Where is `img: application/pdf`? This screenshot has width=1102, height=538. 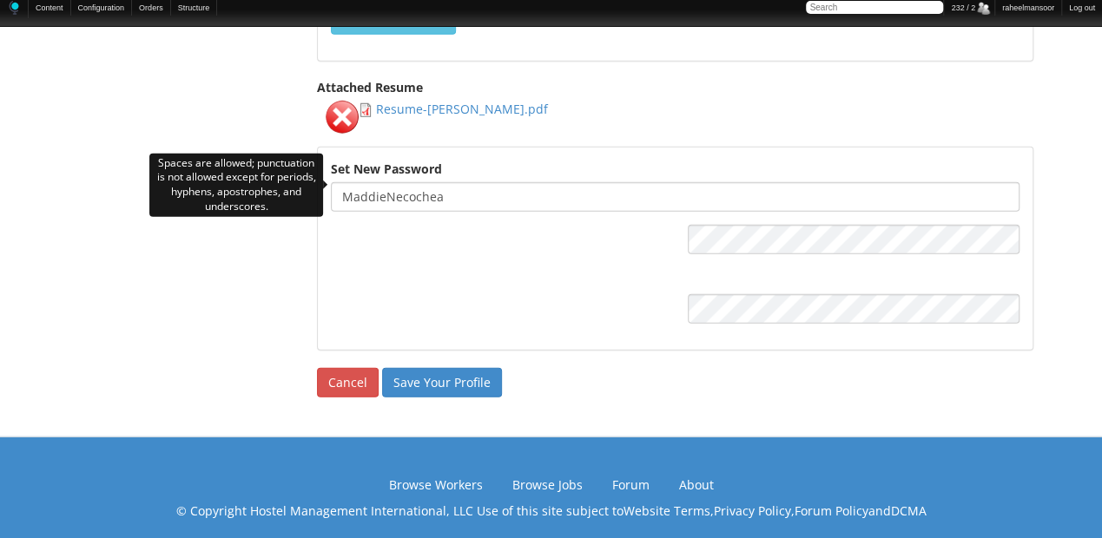 img: application/pdf is located at coordinates (366, 110).